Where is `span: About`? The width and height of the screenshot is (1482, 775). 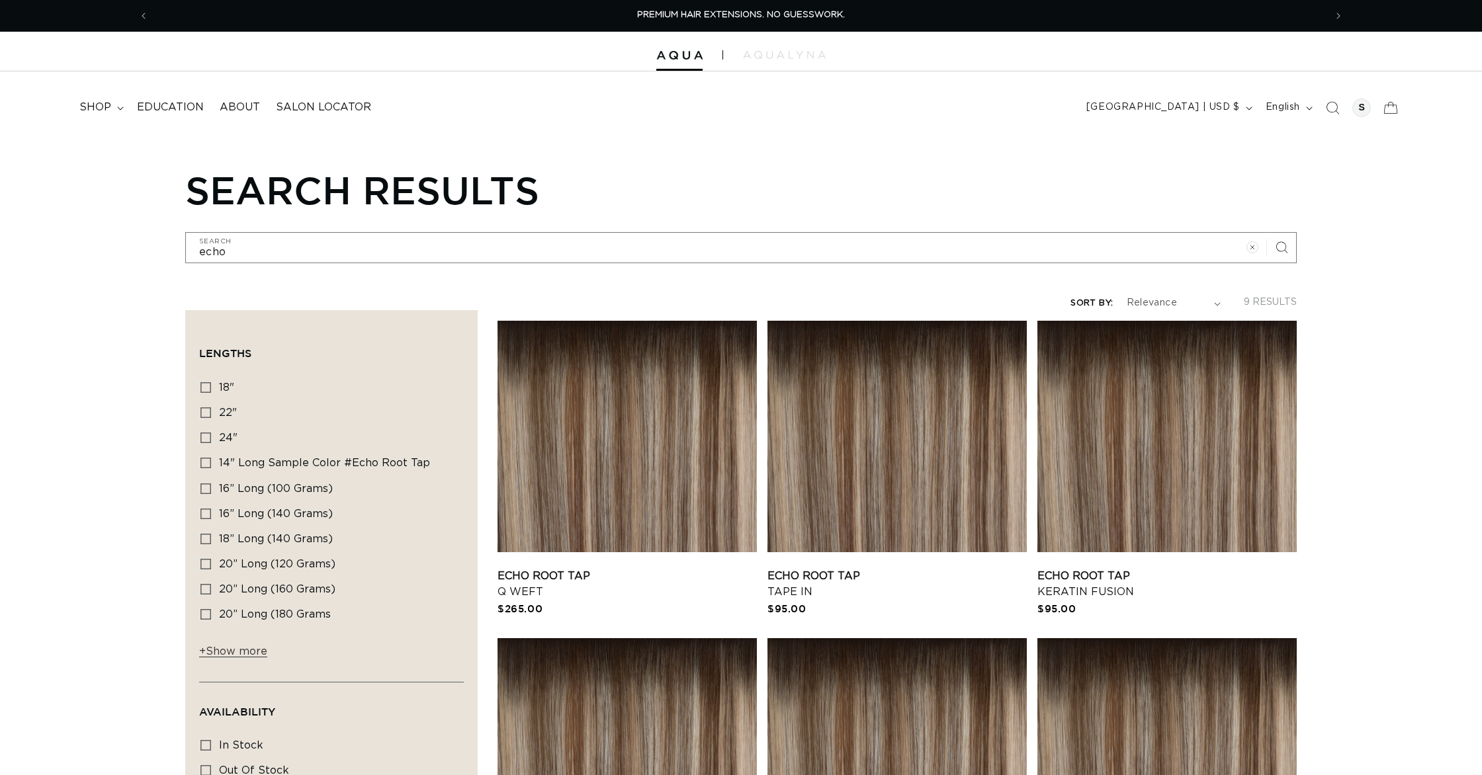
span: About is located at coordinates (239, 107).